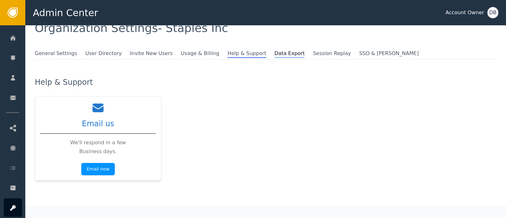  What do you see at coordinates (103, 53) in the screenshot?
I see `span: User Directory` at bounding box center [103, 53].